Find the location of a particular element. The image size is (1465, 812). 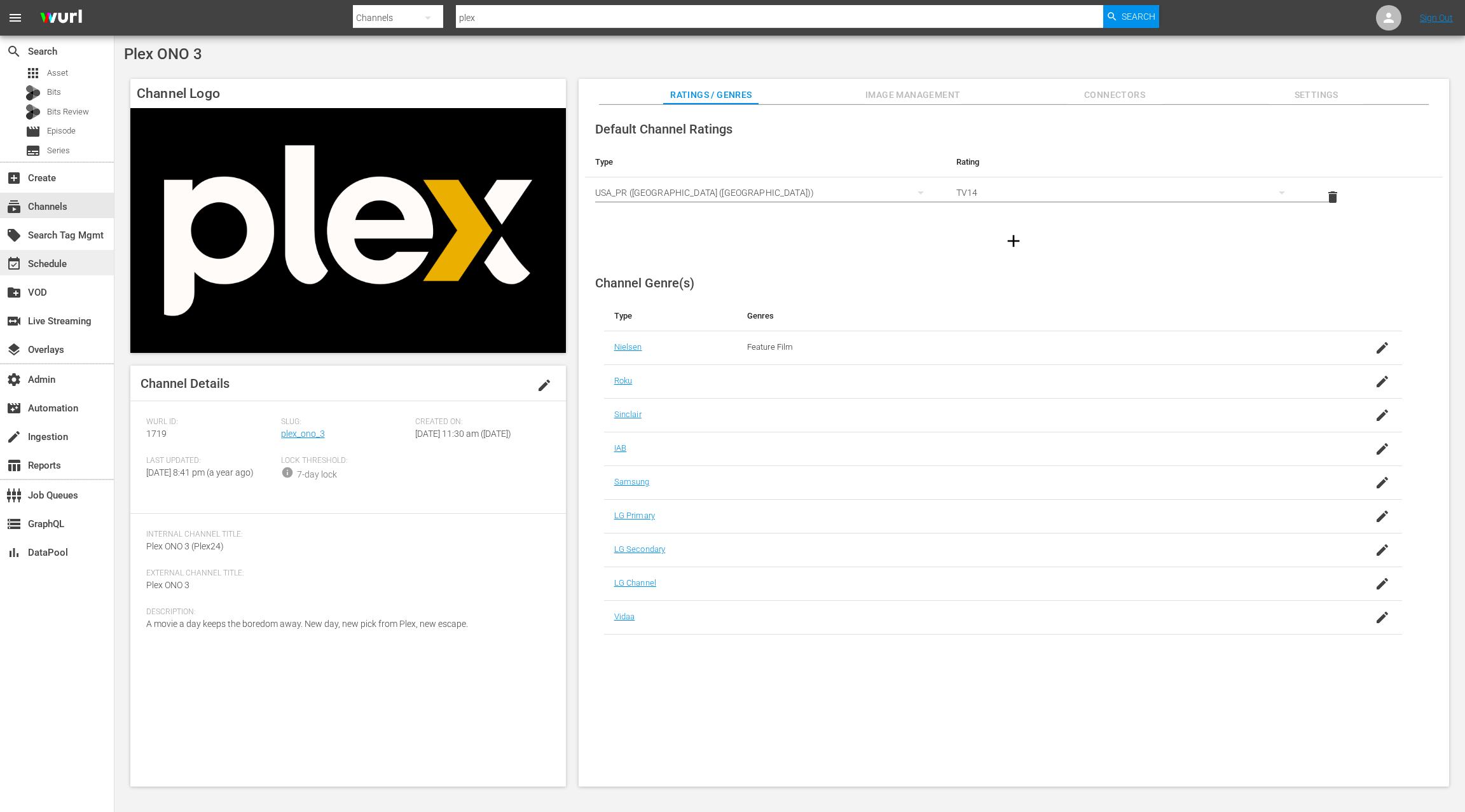

th: Rating is located at coordinates (1126, 162).